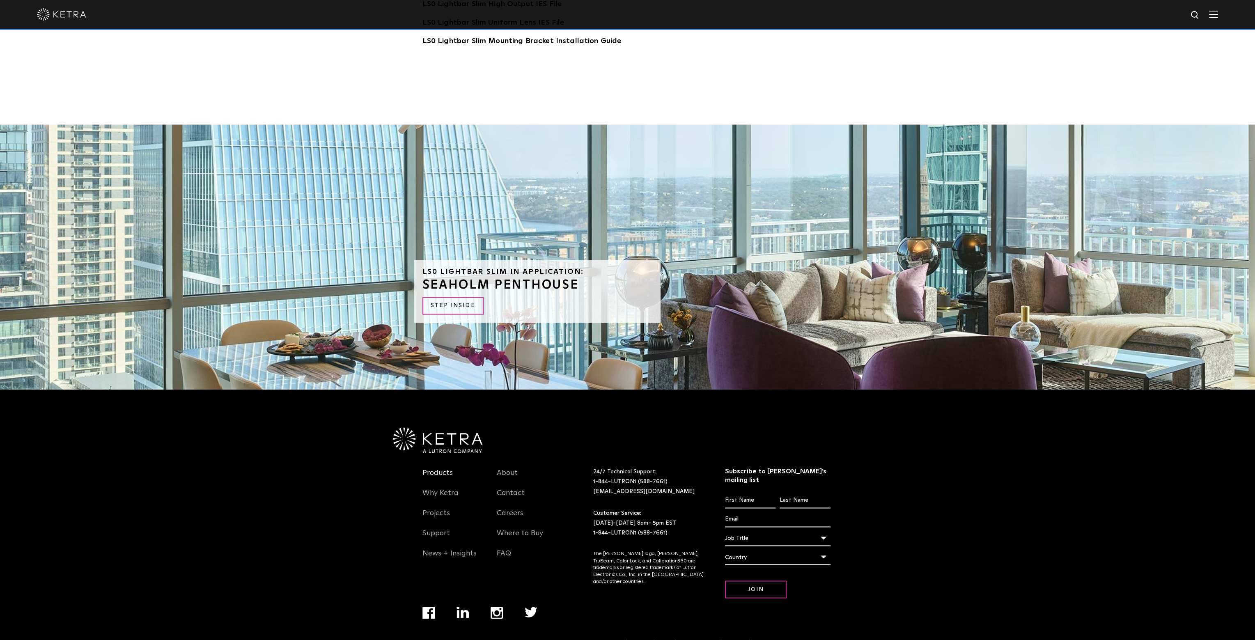  I want to click on img: facebook, so click(429, 612).